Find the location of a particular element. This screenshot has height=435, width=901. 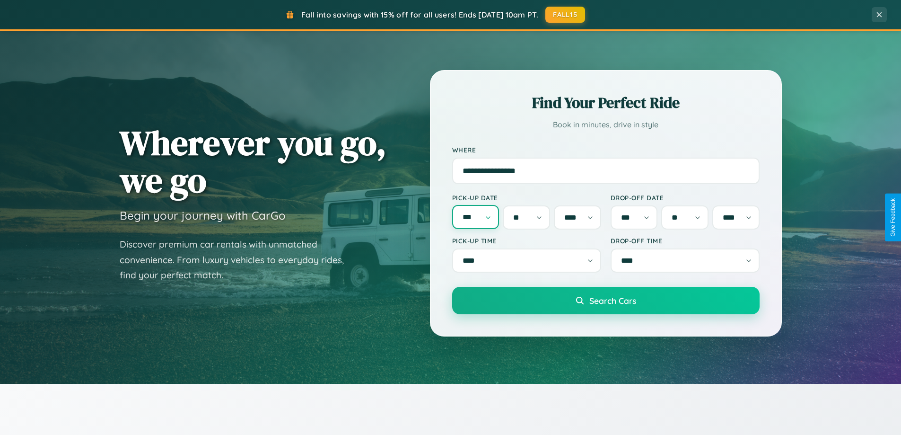

h2: Find Your Perfect Ride is located at coordinates (606, 103).